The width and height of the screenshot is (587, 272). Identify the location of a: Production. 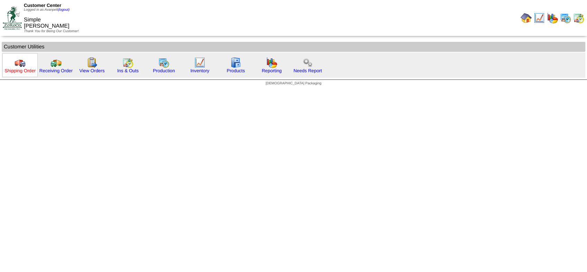
(164, 71).